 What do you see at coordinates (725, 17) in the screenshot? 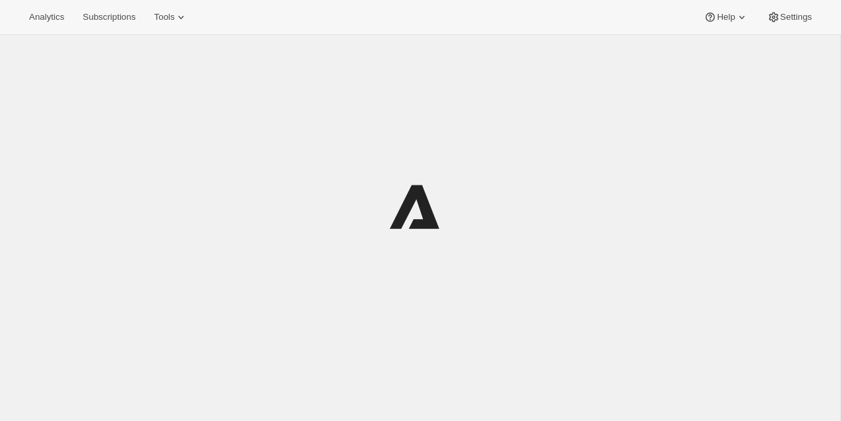
I see `button: Help` at bounding box center [725, 17].